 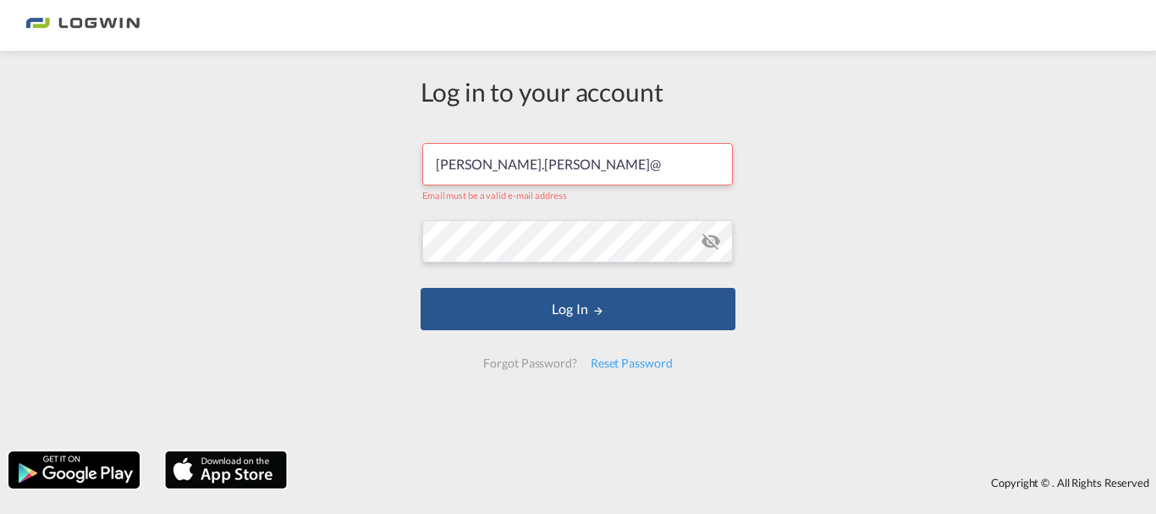 What do you see at coordinates (577, 164) in the screenshot?
I see `input: Enter email/phone number` at bounding box center [577, 164].